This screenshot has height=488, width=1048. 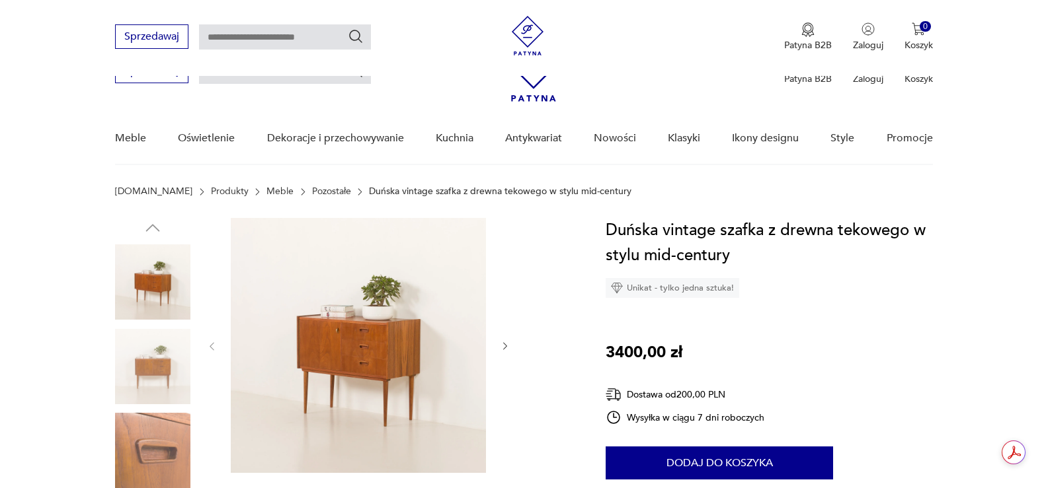 I want to click on a: Klasyki, so click(x=683, y=138).